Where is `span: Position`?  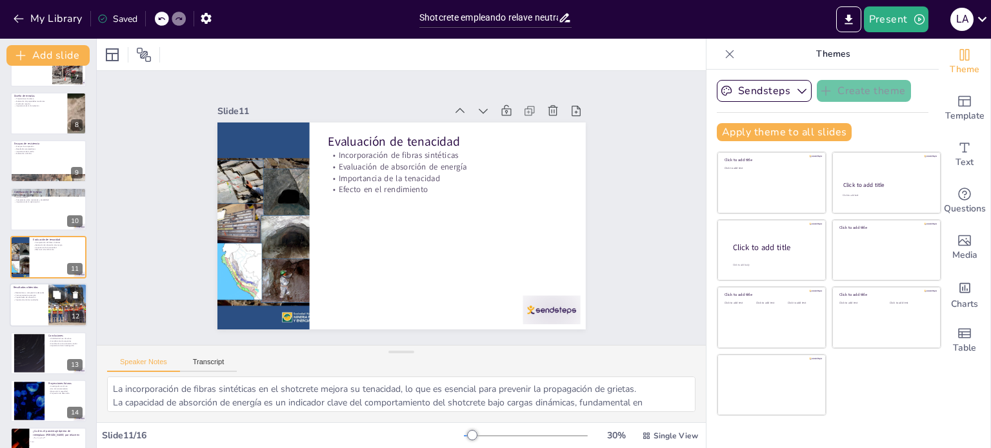 span: Position is located at coordinates (144, 55).